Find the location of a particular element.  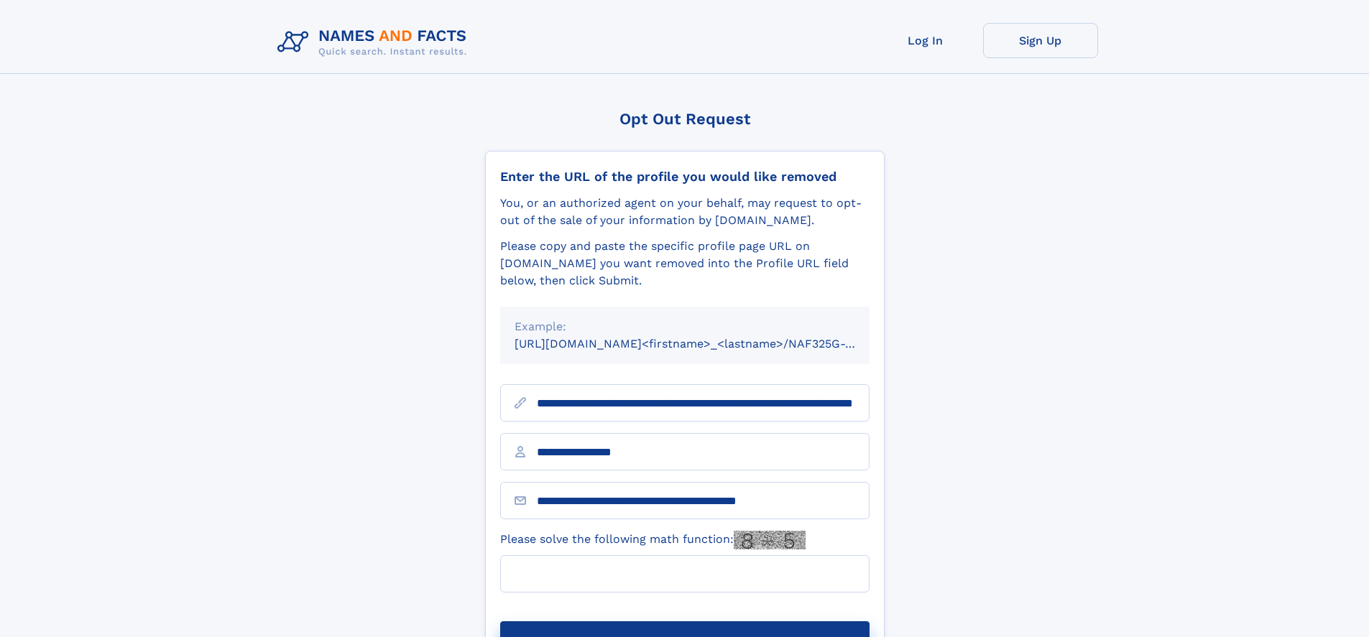

label: Please solve the following math function: is located at coordinates (652, 540).